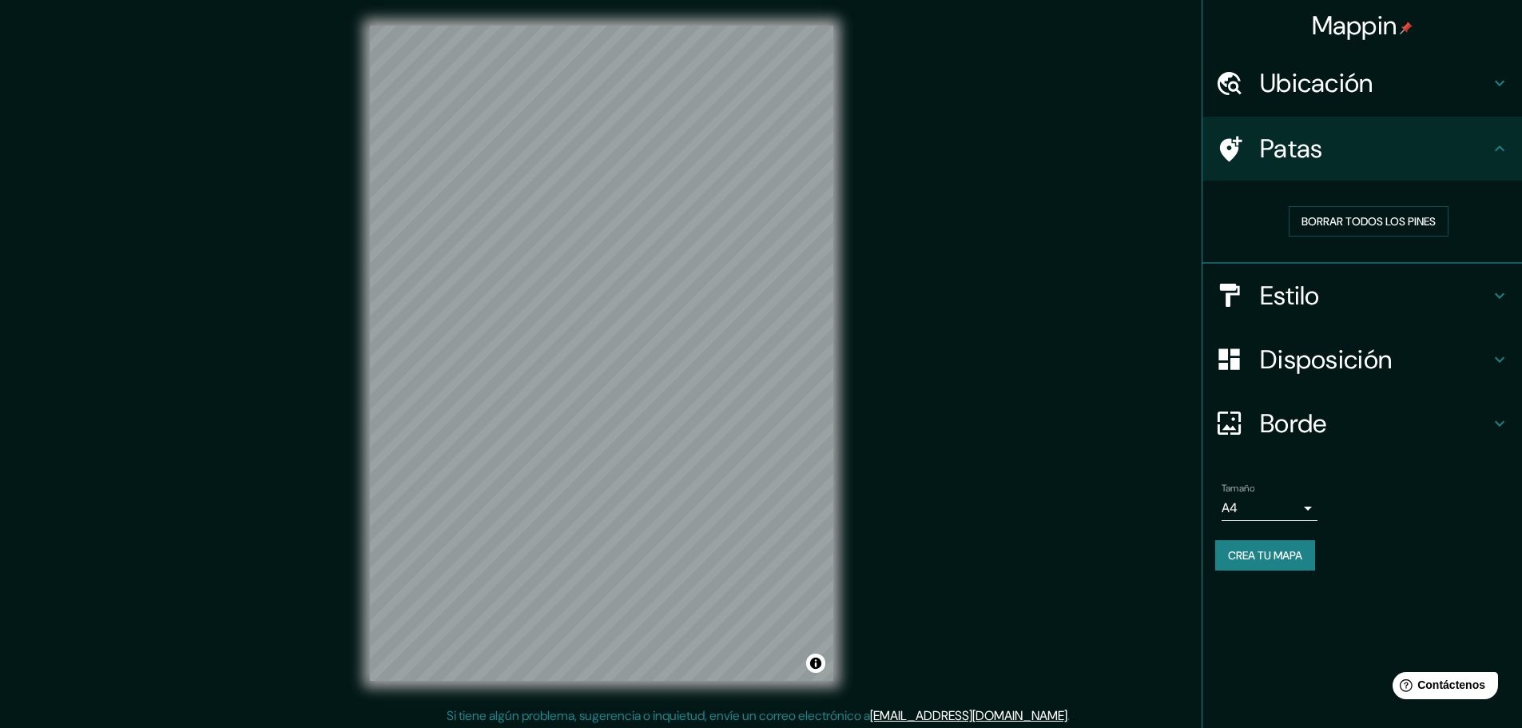 This screenshot has height=728, width=1522. I want to click on button: Activar o desactivar atribución, so click(816, 663).